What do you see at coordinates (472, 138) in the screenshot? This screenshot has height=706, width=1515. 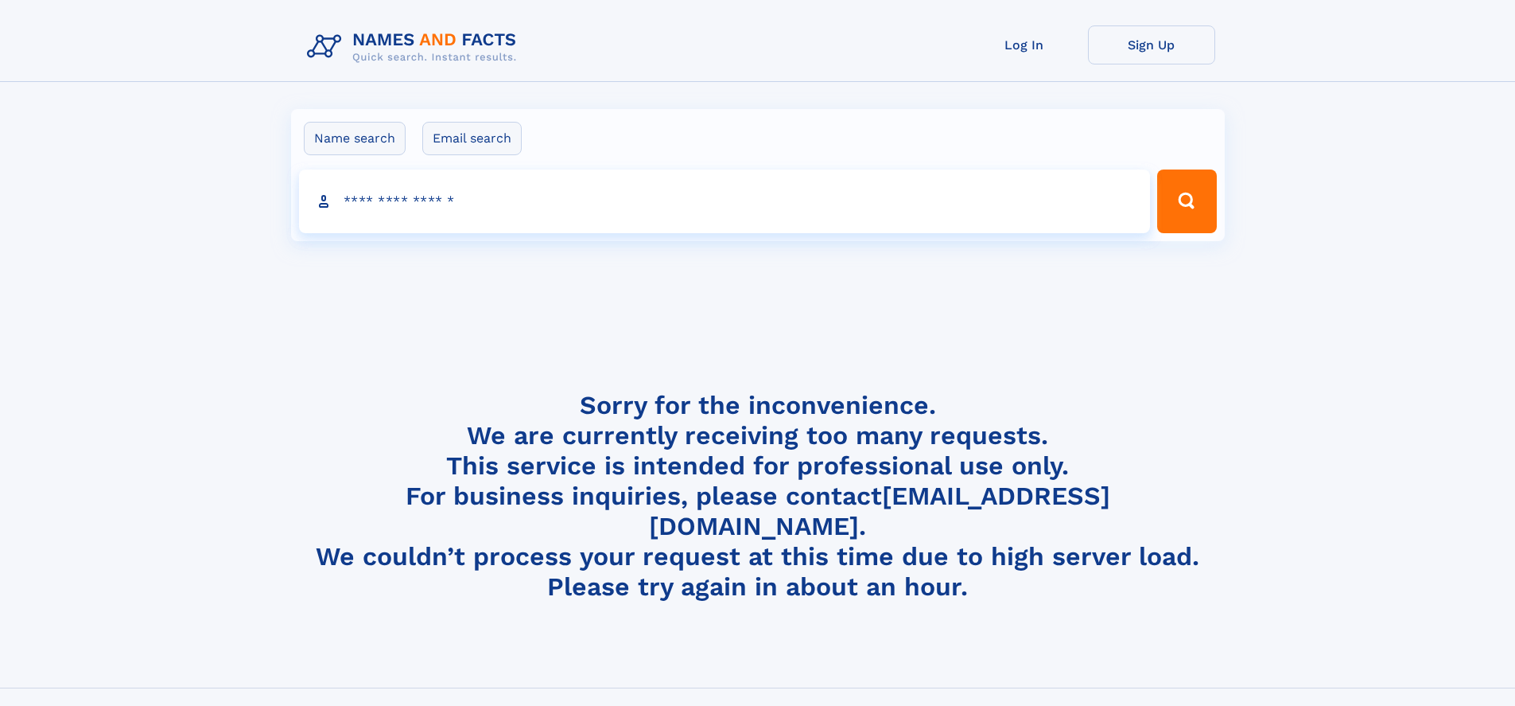 I see `label: Email search` at bounding box center [472, 138].